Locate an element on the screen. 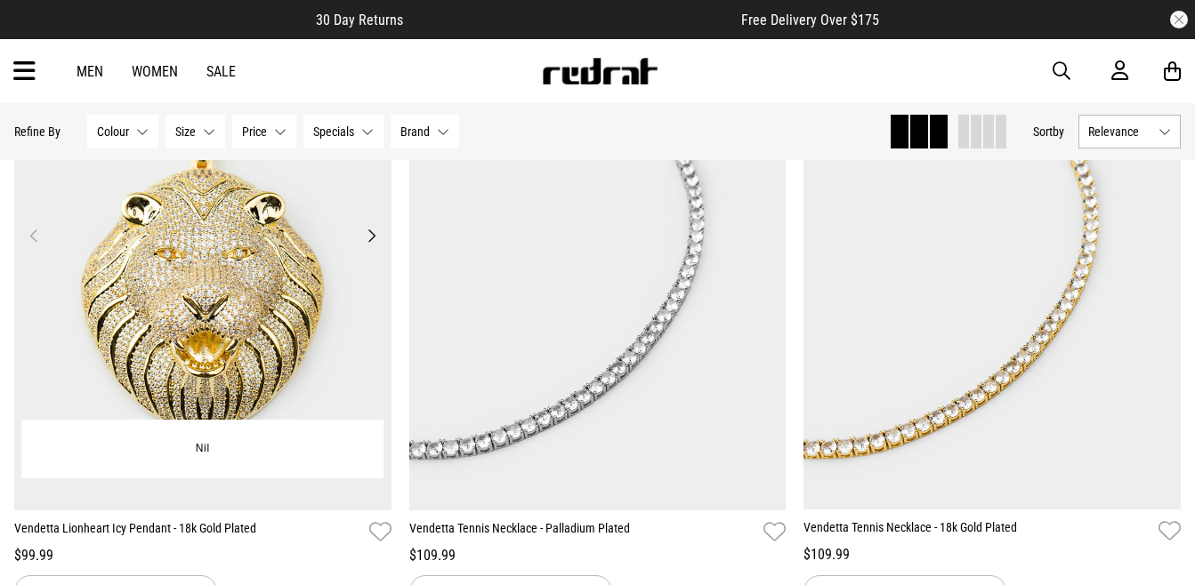 This screenshot has width=1195, height=585. button: Size is located at coordinates (195, 132).